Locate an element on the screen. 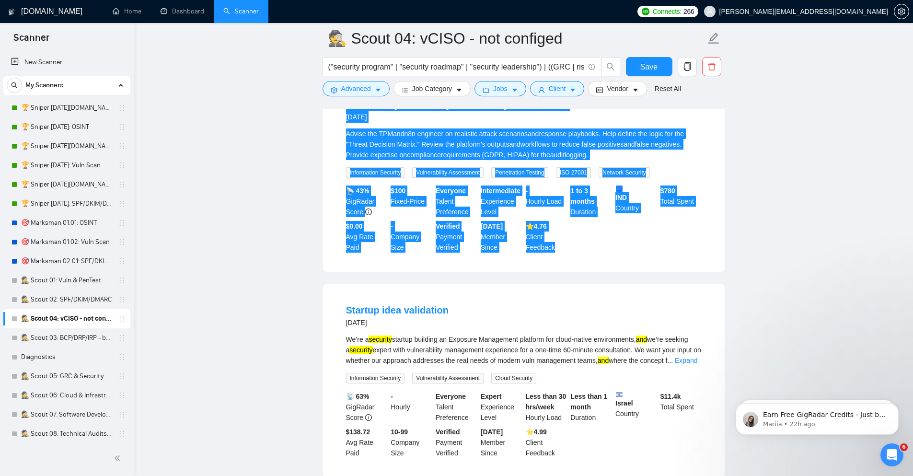 The image size is (913, 476). span: Scanner is located at coordinates (31, 41).